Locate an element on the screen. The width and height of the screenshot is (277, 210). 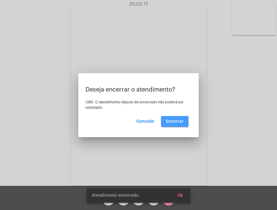
span: Cancelar is located at coordinates (146, 121).